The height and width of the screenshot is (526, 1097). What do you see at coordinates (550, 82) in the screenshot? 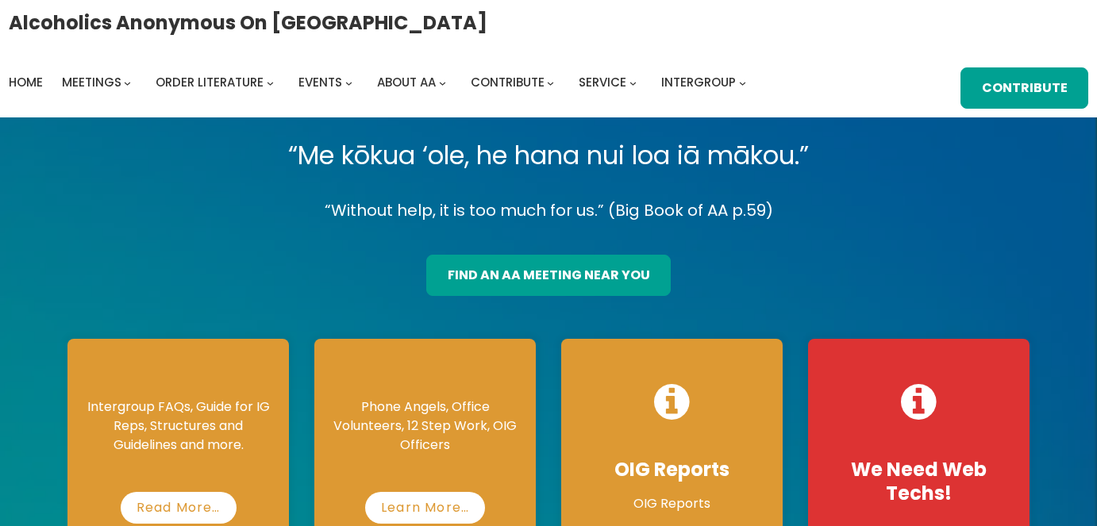
I see `button: Contribute submenu` at bounding box center [550, 82].